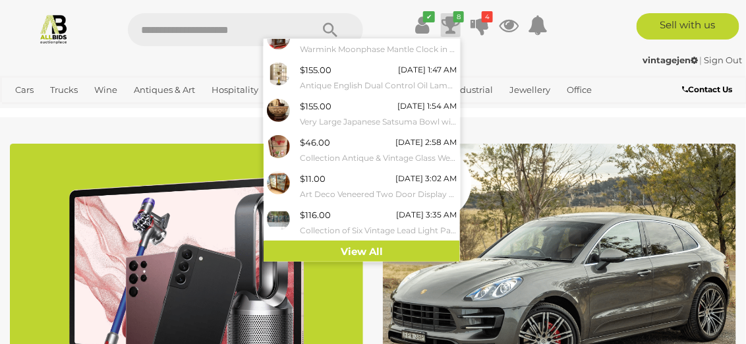 This screenshot has height=344, width=746. What do you see at coordinates (451, 25) in the screenshot?
I see `a: 8` at bounding box center [451, 25].